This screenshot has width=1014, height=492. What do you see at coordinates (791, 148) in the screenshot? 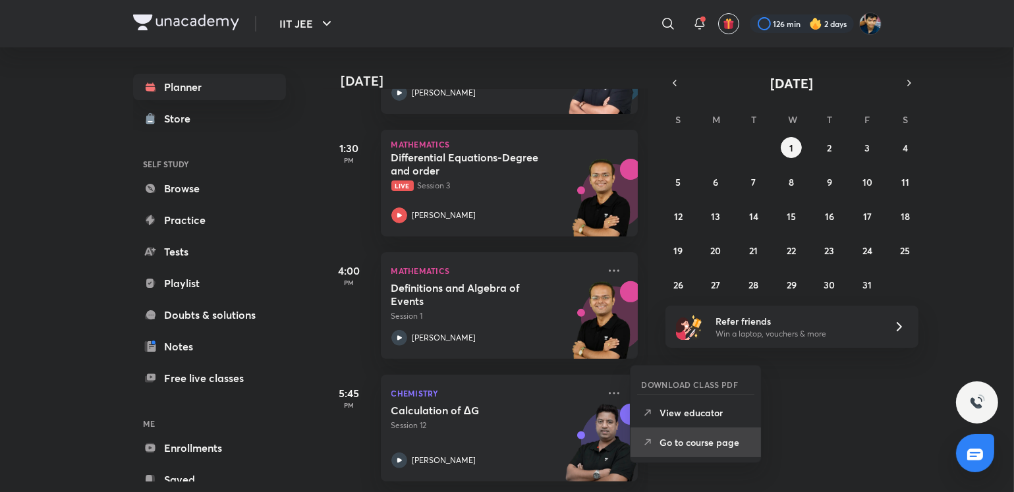
I see `button: October 1, 2025` at bounding box center [791, 148].